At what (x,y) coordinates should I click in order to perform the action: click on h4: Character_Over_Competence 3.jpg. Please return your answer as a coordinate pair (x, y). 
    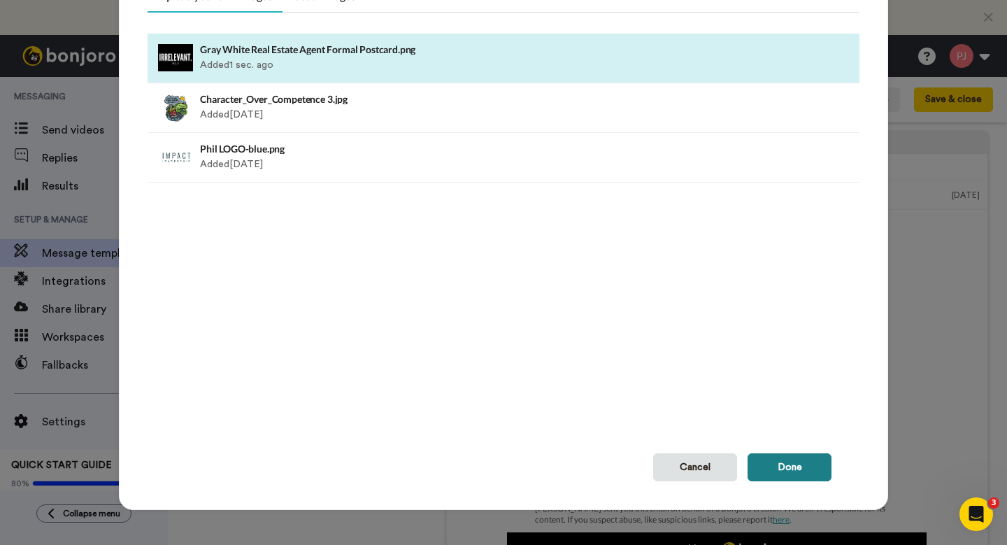
    Looking at the image, I should click on (435, 99).